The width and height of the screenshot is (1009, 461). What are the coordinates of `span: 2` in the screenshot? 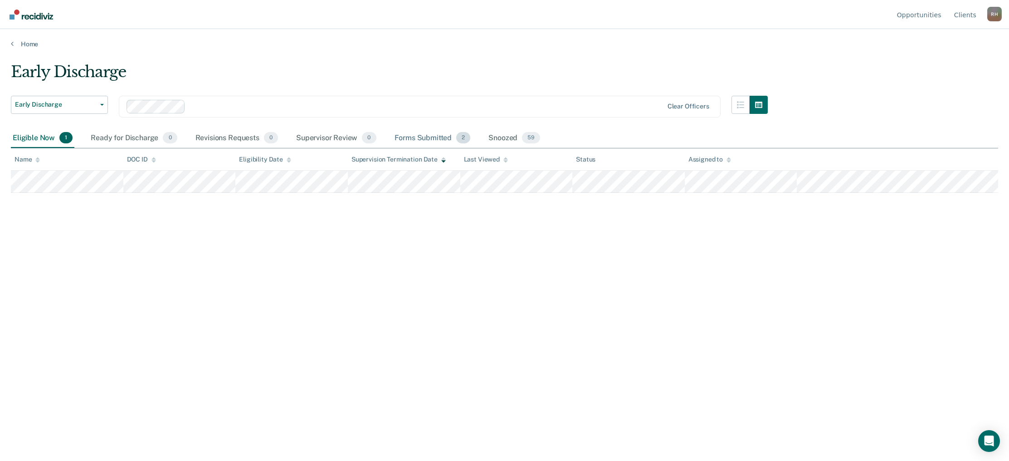 It's located at (463, 138).